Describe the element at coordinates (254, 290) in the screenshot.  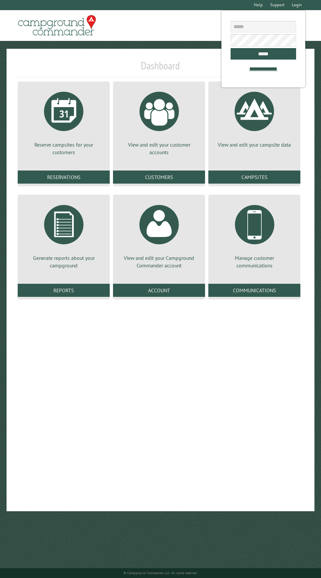
I see `a: Communications` at that location.